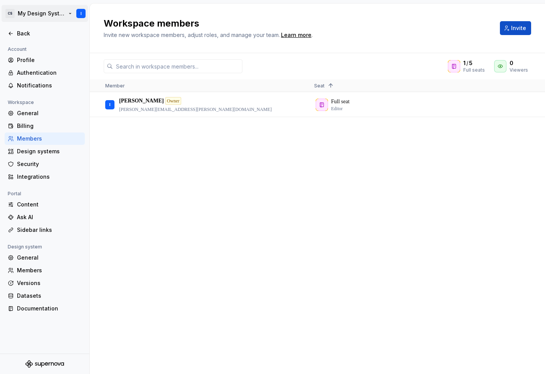 Image resolution: width=545 pixels, height=374 pixels. Describe the element at coordinates (45, 205) in the screenshot. I see `a: Content` at that location.